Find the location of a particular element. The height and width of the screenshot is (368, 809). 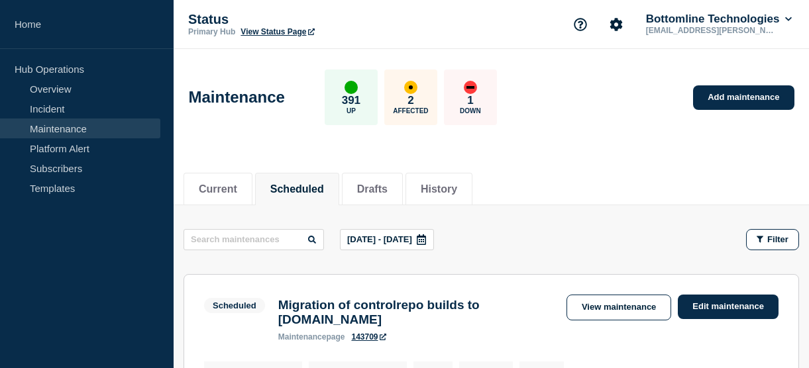

button: Bottomline Technologies is located at coordinates (719, 19).